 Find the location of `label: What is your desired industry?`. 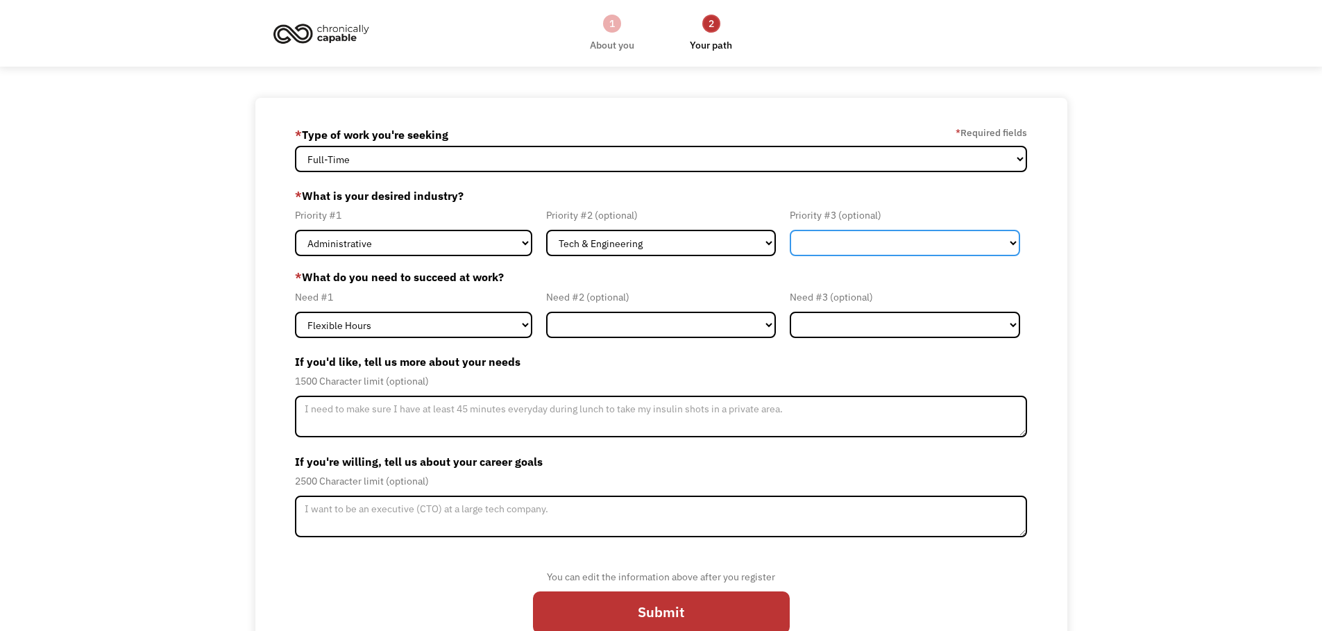

label: What is your desired industry? is located at coordinates (662, 196).